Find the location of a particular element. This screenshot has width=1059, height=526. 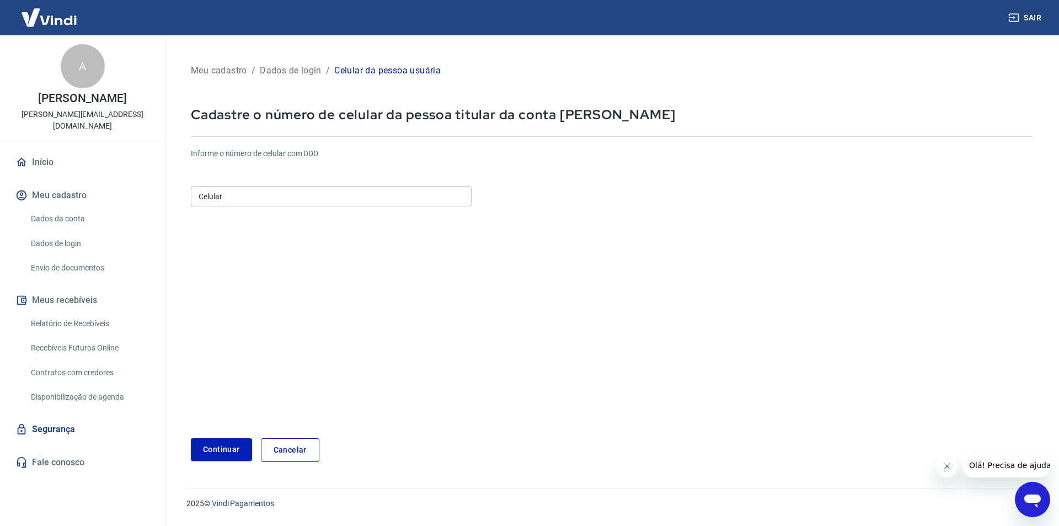

p: Dados de login is located at coordinates (291, 71).